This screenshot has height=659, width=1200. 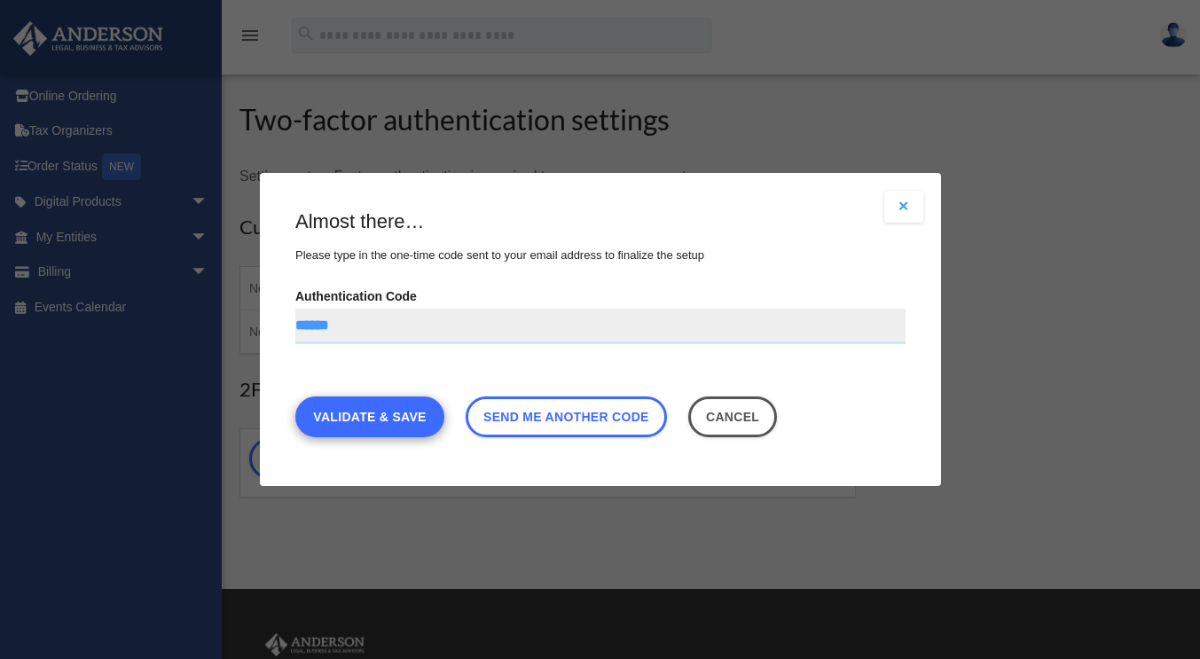 I want to click on span: Send me another code, so click(x=566, y=417).